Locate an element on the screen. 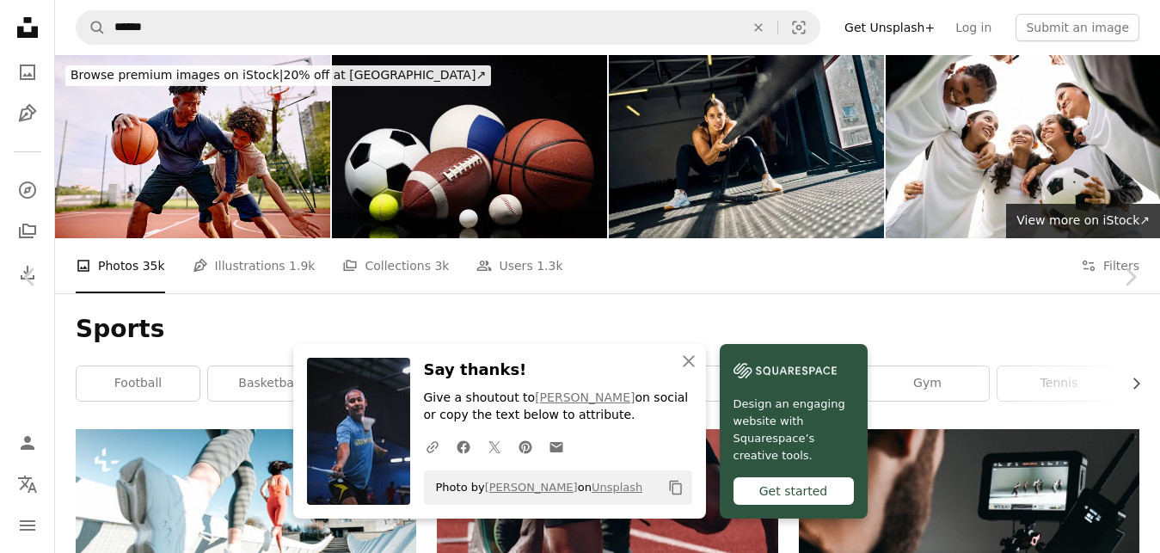 The height and width of the screenshot is (553, 1160). a: Share on Pinterest is located at coordinates (525, 446).